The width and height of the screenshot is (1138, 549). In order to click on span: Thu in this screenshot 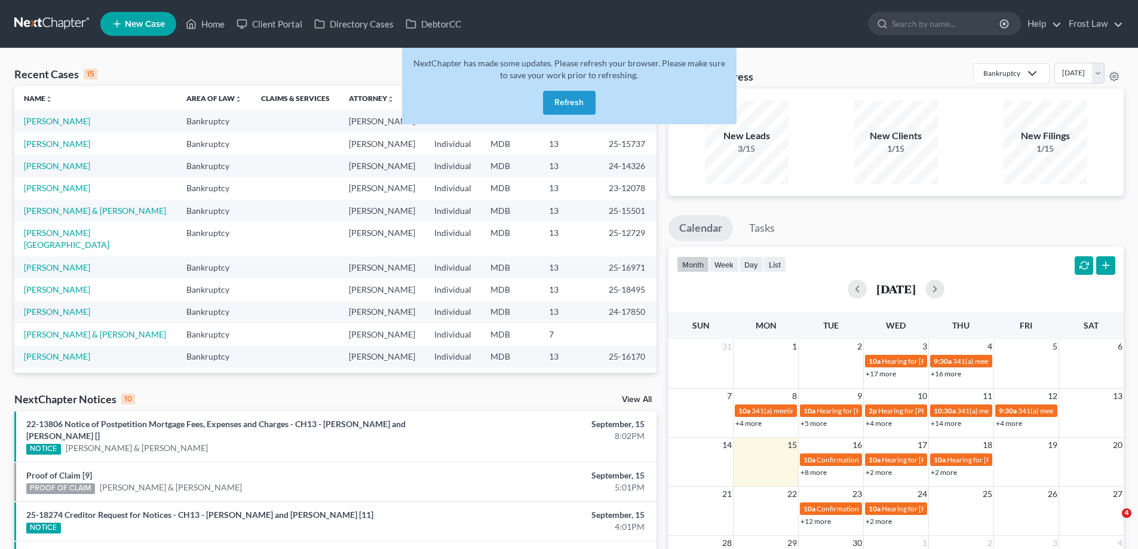, I will do `click(961, 325)`.